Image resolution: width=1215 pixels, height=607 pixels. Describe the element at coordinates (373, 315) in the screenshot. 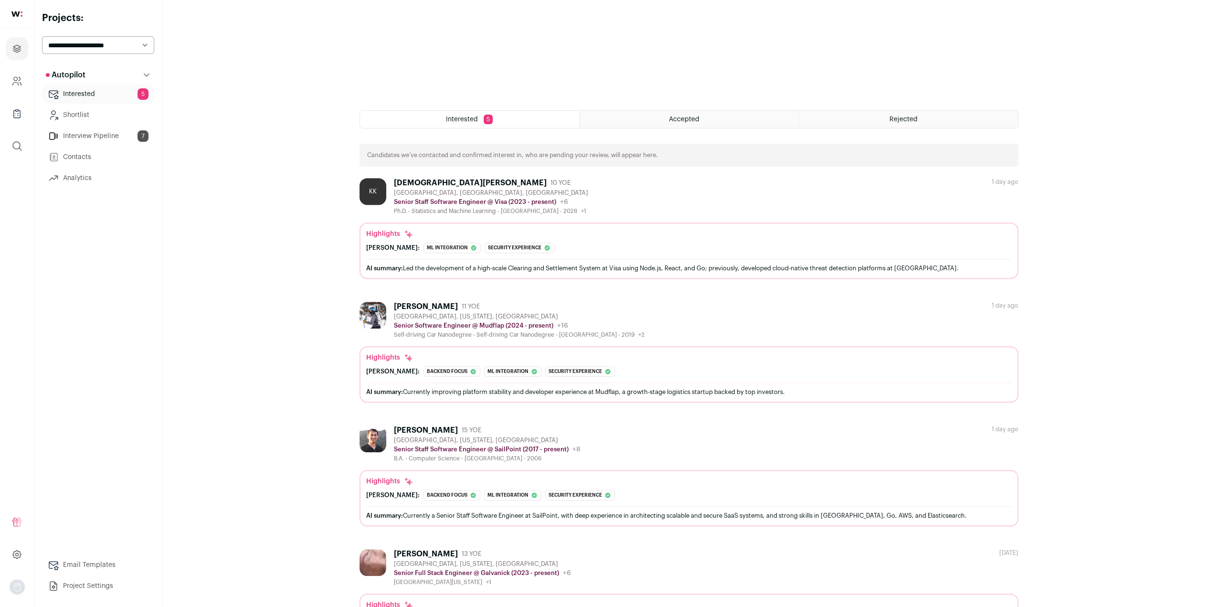

I see `img: 00c2469c2597efe7aaaf4c11a4249d20e6054080776a25f1b0c96a1b696d5036.jpg` at that location.